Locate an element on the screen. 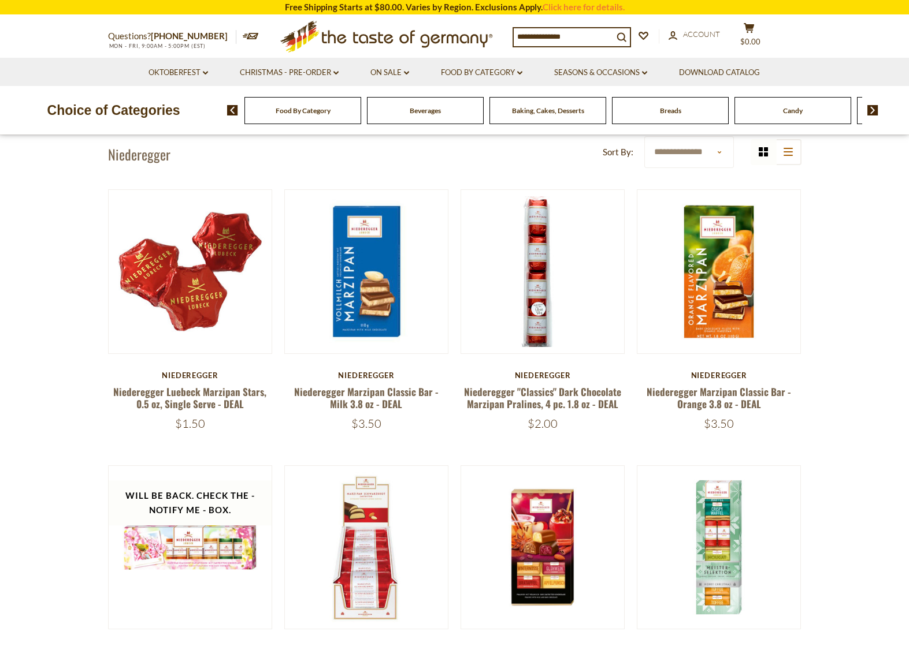  a: Niederegger Marzipan Classic Bar - Orange 3.8 oz - DEAL is located at coordinates (719, 398).